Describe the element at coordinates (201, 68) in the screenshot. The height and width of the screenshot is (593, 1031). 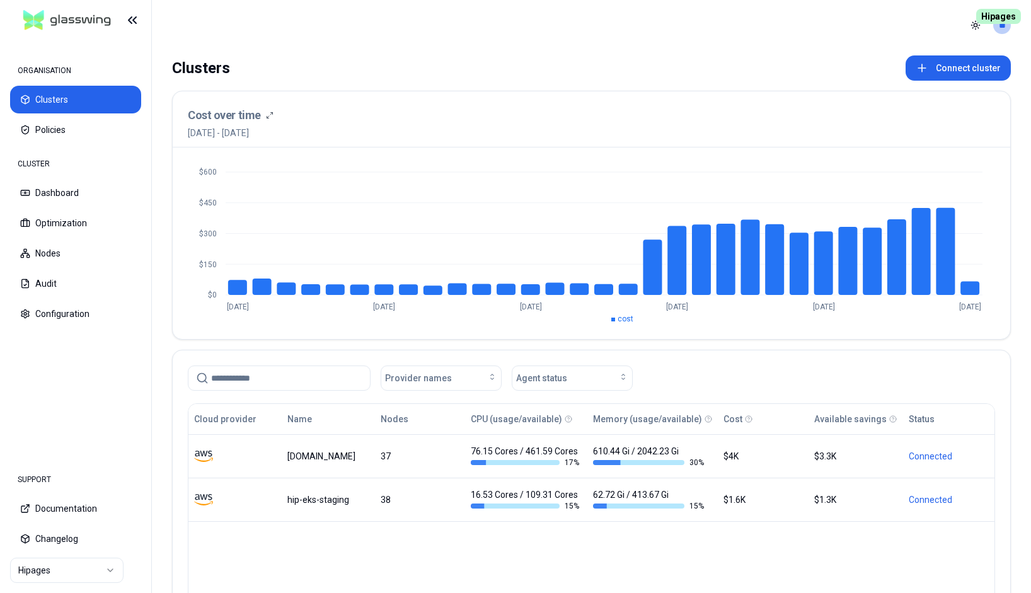
I see `div: Clusters` at that location.